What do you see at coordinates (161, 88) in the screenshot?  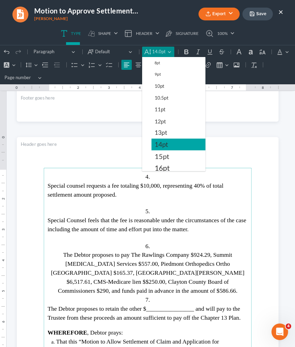 I see `span: 13pt` at bounding box center [161, 88].